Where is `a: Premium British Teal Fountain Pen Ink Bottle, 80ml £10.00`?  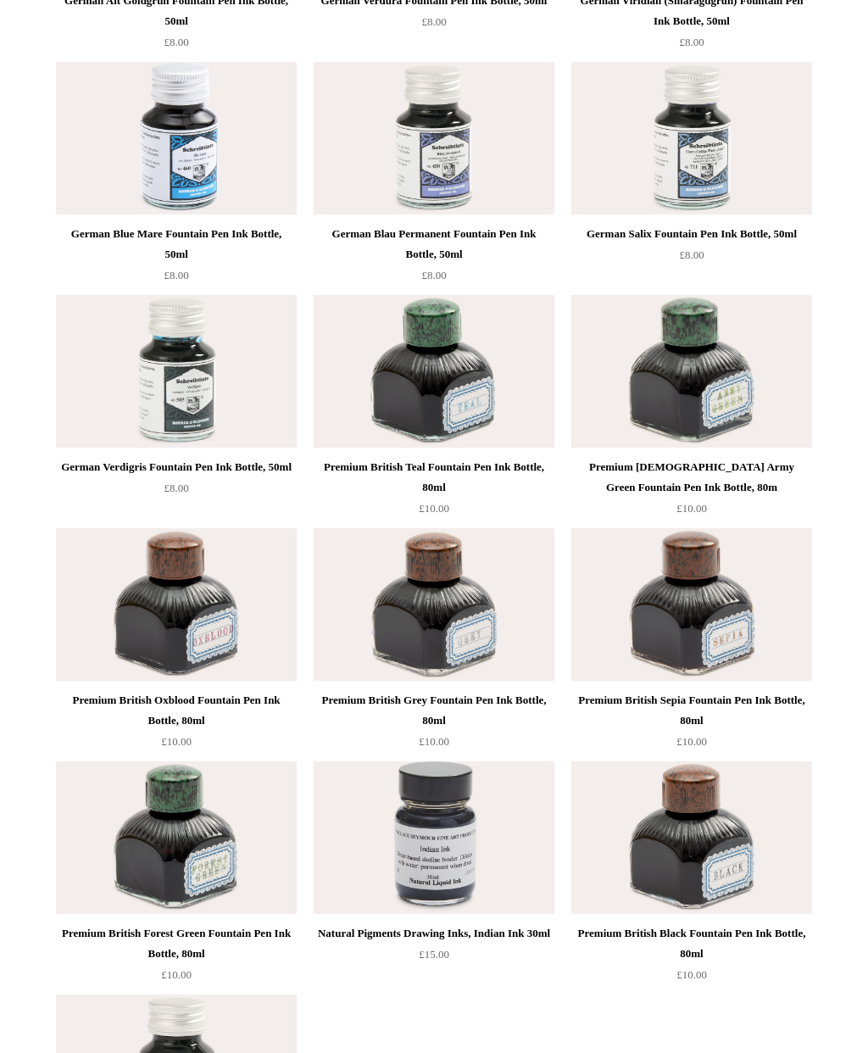
a: Premium British Teal Fountain Pen Ink Bottle, 80ml £10.00 is located at coordinates (434, 492).